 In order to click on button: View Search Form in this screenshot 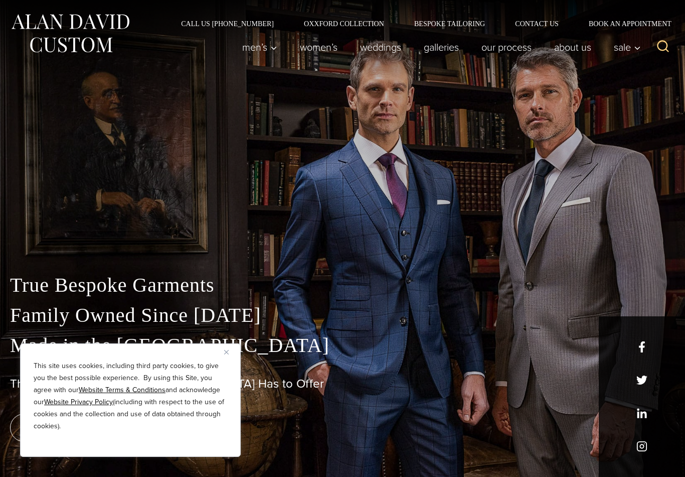, I will do `click(663, 47)`.